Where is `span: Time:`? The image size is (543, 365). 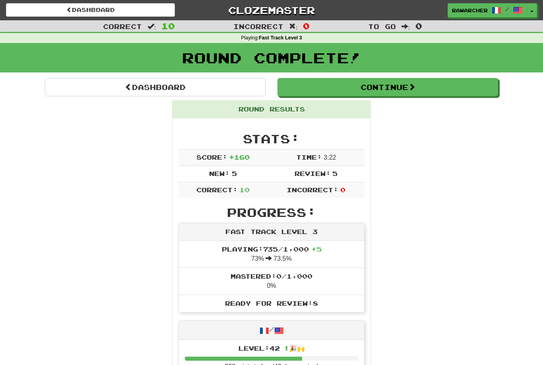
span: Time: is located at coordinates (309, 157).